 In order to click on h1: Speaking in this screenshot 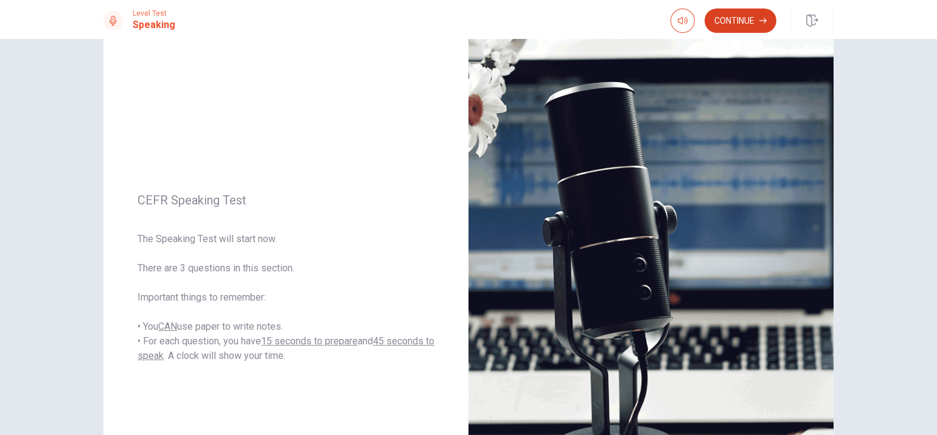, I will do `click(154, 25)`.